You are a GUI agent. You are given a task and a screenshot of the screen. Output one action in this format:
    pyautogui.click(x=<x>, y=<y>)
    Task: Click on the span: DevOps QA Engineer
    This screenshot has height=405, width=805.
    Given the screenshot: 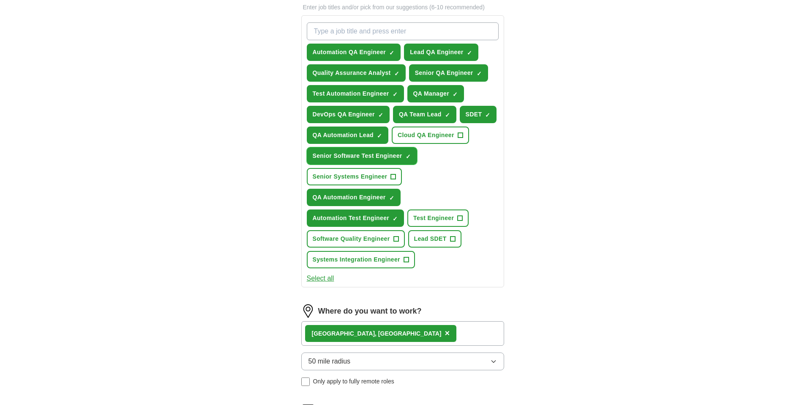 What is the action you would take?
    pyautogui.click(x=344, y=114)
    